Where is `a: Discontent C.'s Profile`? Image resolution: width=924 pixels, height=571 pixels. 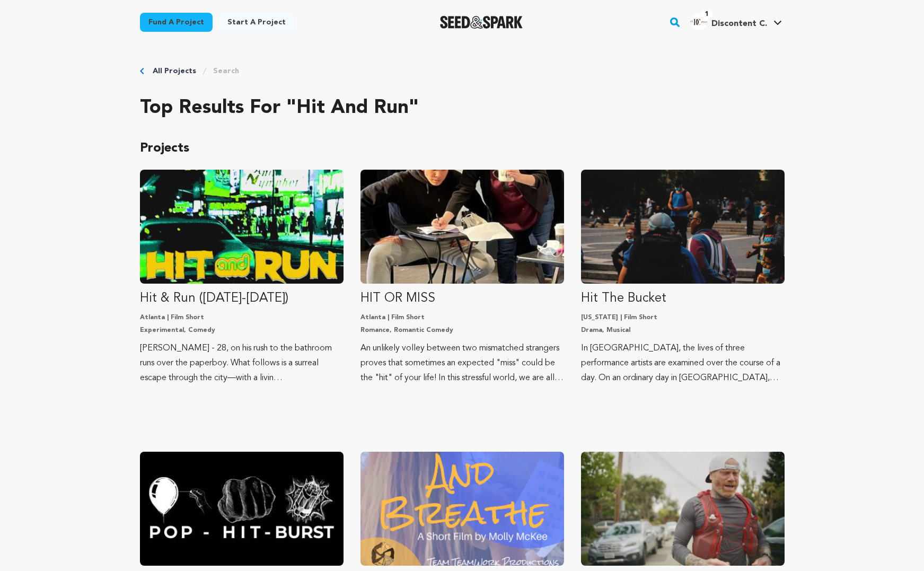
a: Discontent C.'s Profile is located at coordinates (736, 21).